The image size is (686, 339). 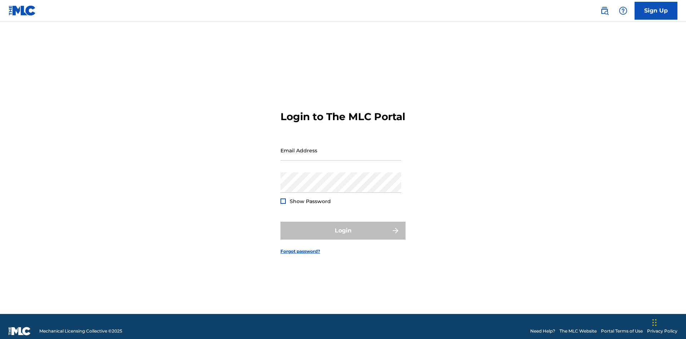 What do you see at coordinates (81, 331) in the screenshot?
I see `span: Mechanical Licensing Collective © 2025` at bounding box center [81, 331].